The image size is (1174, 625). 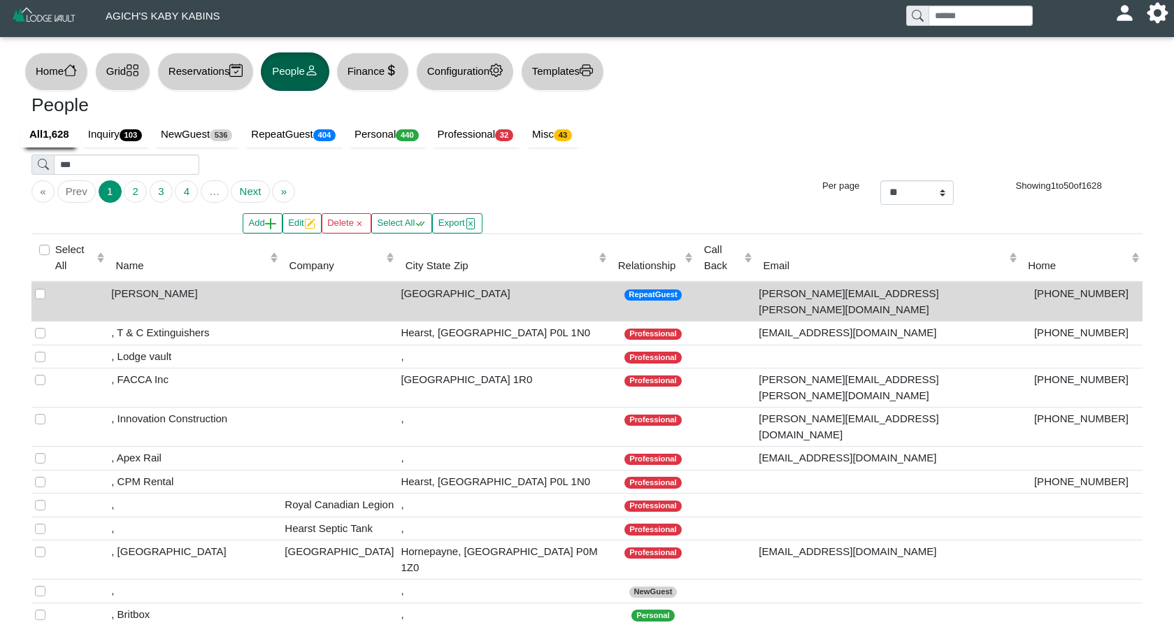 What do you see at coordinates (500, 266) in the screenshot?
I see `div: City State Zip` at bounding box center [500, 266].